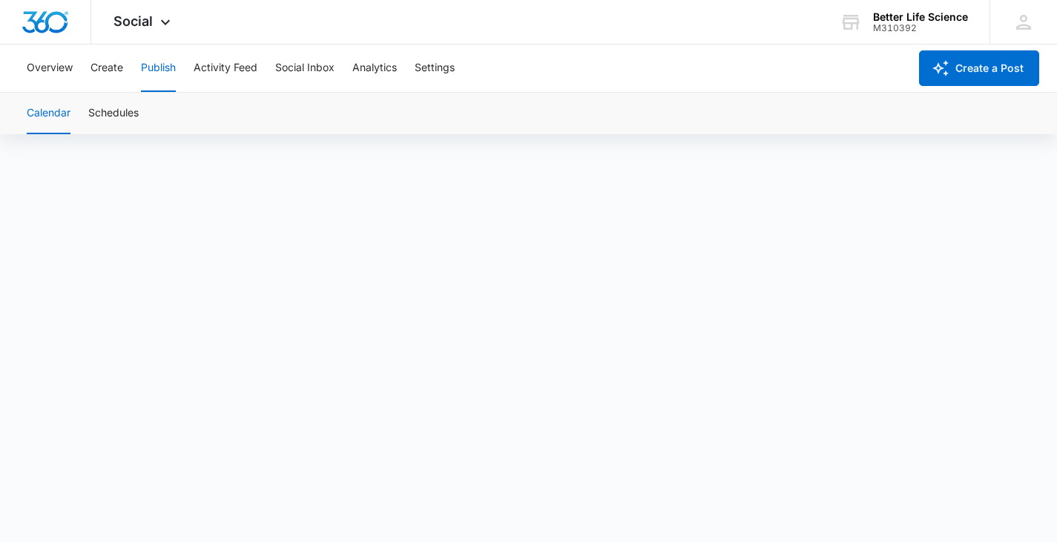 The image size is (1057, 542). I want to click on div: account id, so click(921, 28).